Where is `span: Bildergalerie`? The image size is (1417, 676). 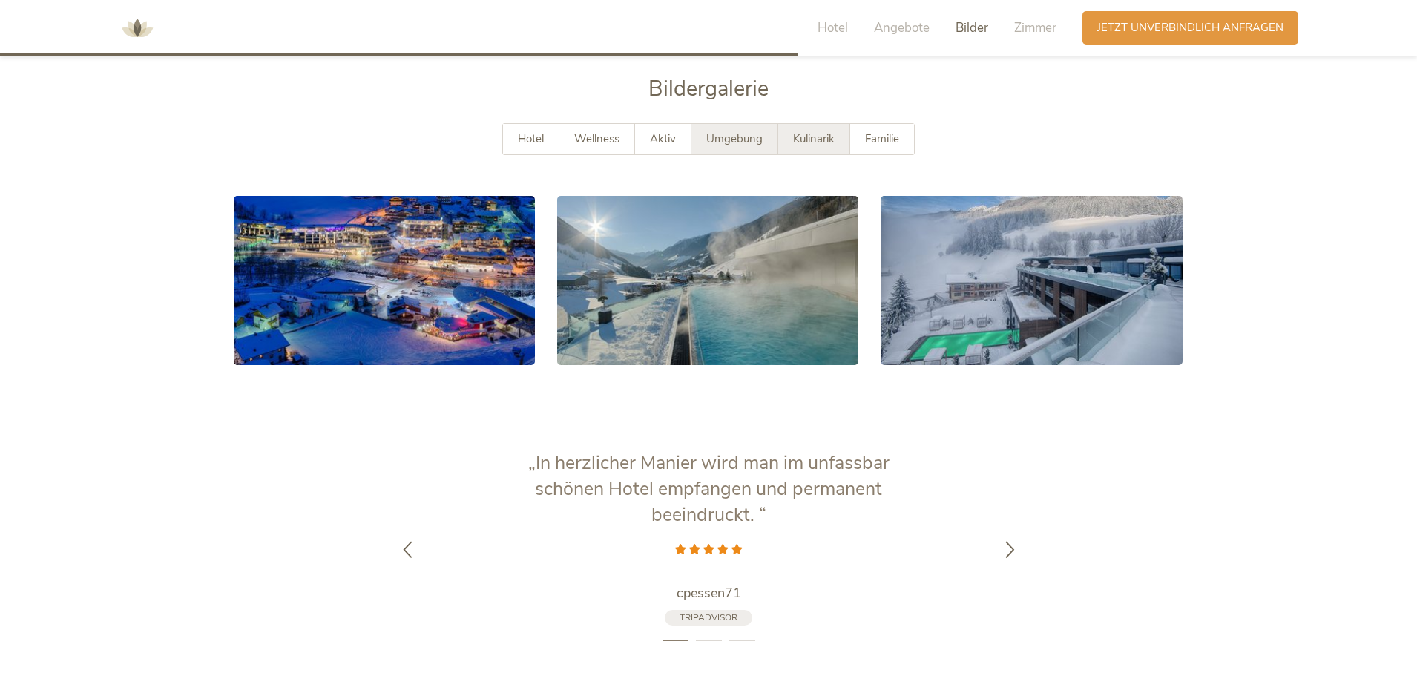
span: Bildergalerie is located at coordinates (709, 88).